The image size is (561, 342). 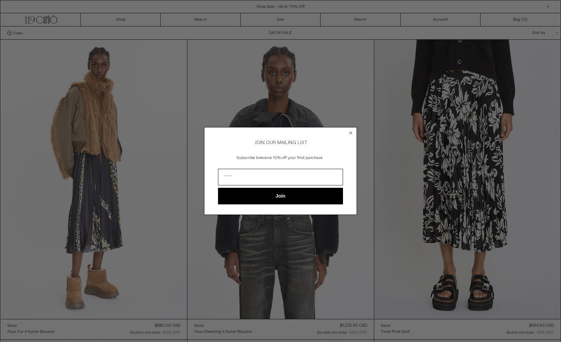 I want to click on button: Join, so click(x=280, y=196).